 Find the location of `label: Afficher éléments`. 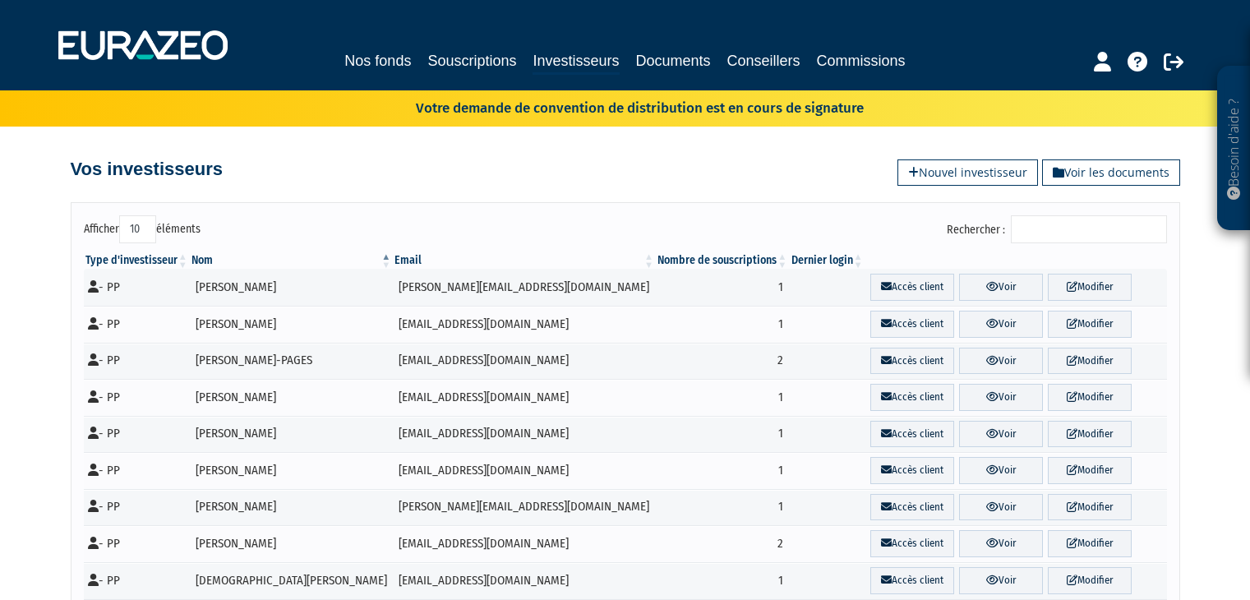

label: Afficher éléments is located at coordinates (142, 229).